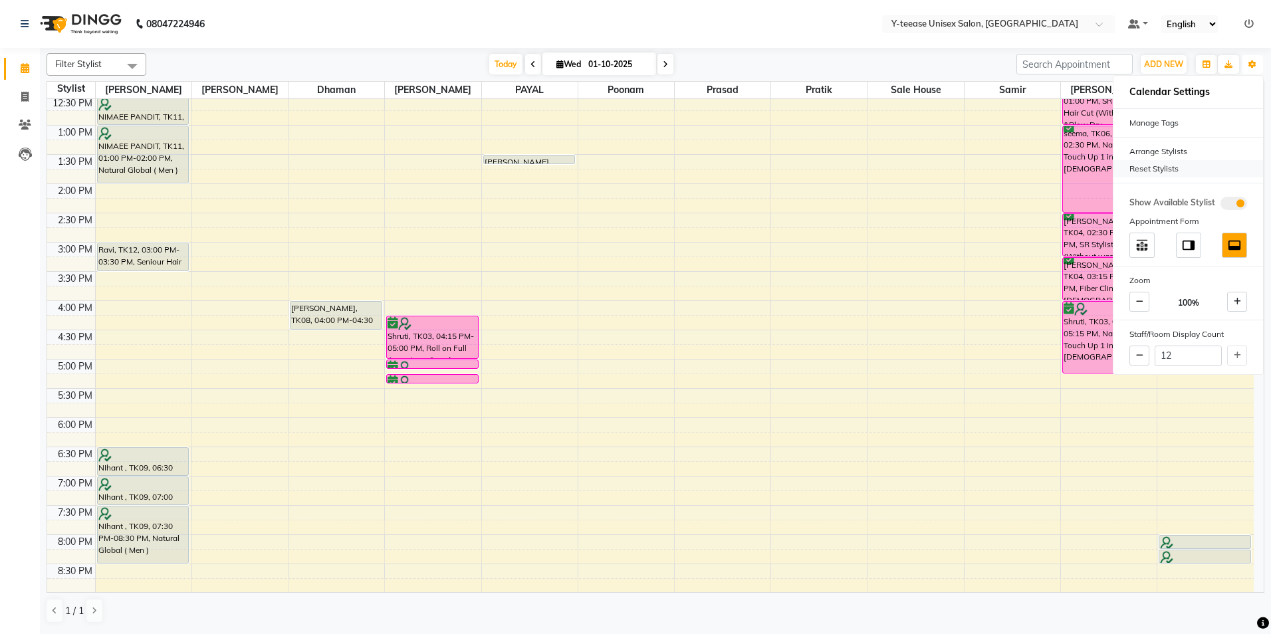  I want to click on div: Ravi, TK12, 03:00 PM-03:30 PM, Seniour Hair Cut with Wash ( Men ), so click(143, 257).